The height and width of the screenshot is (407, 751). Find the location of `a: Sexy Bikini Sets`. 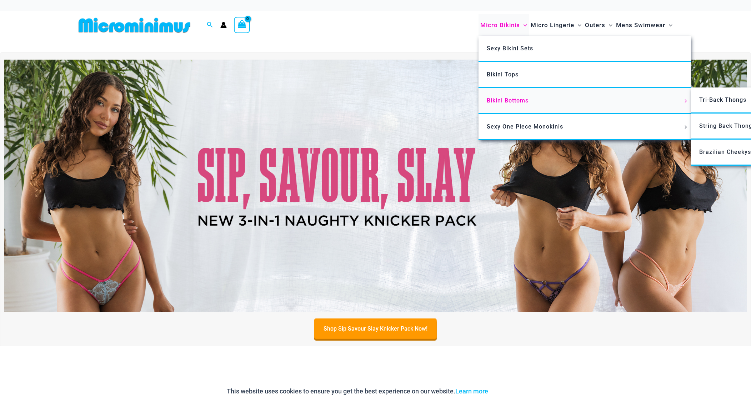

a: Sexy Bikini Sets is located at coordinates (584, 49).